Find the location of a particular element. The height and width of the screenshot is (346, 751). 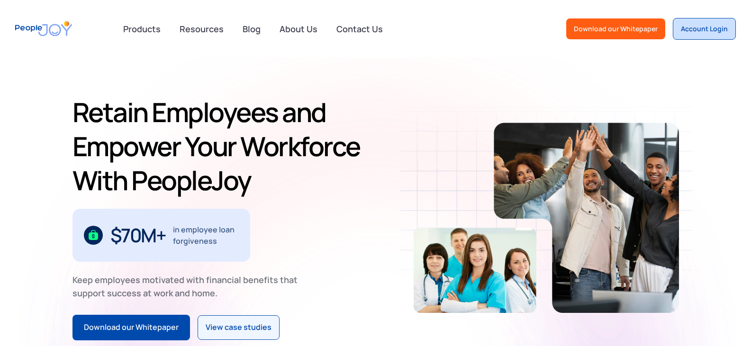

div: Keep employees motivated with financial benefits that support success at work and home. is located at coordinates (189, 287).